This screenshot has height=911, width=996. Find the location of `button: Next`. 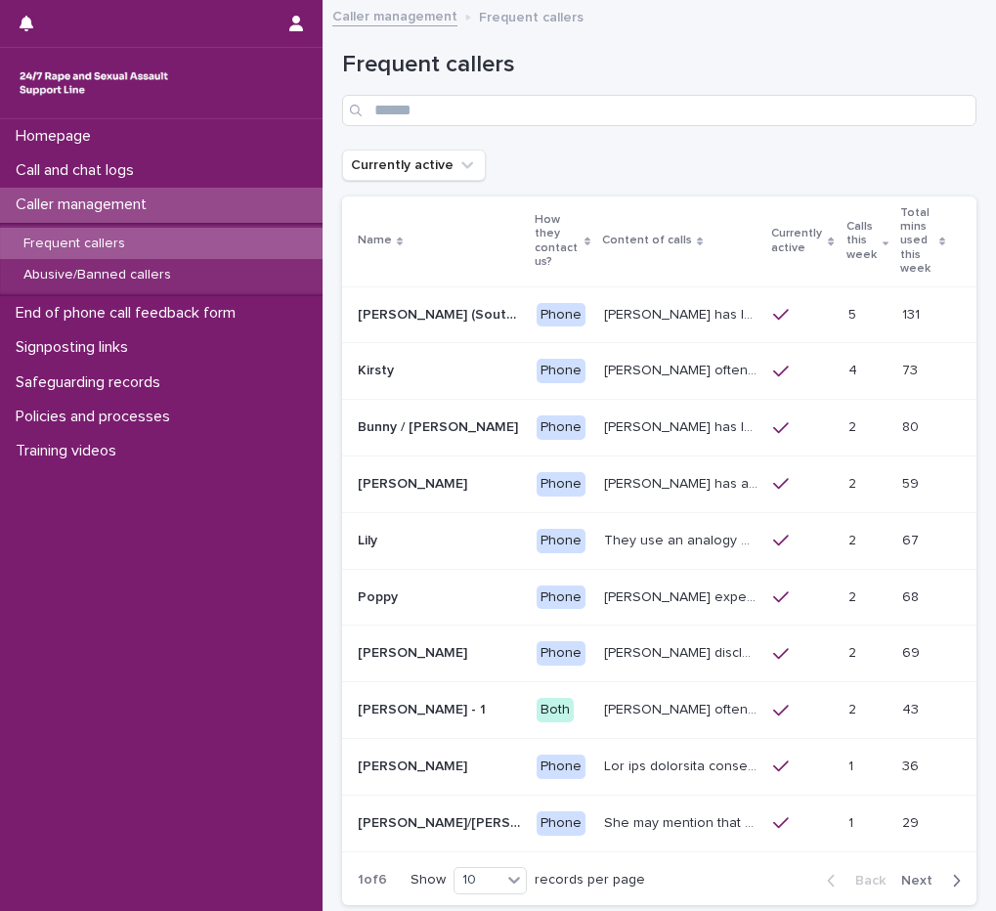

button: Next is located at coordinates (934, 881).